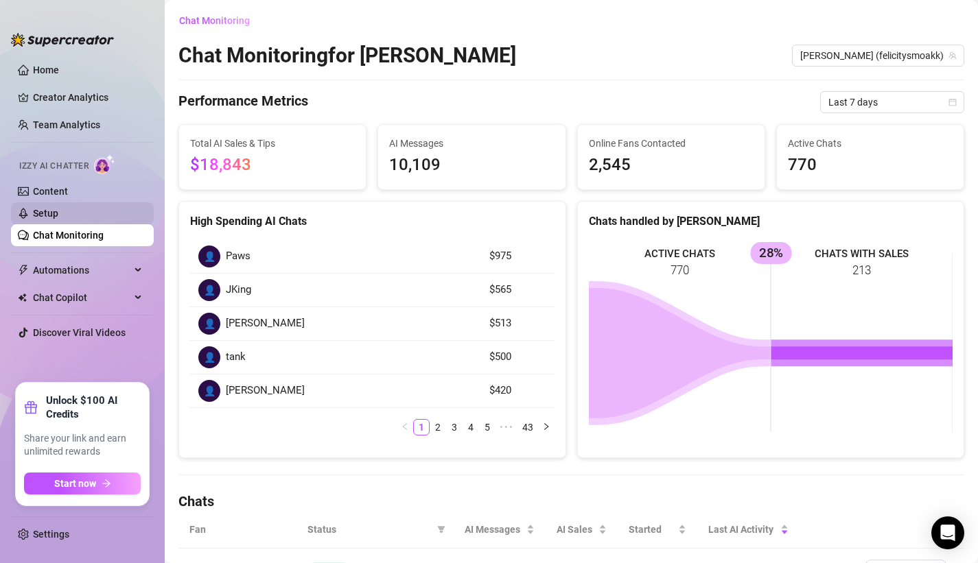 Image resolution: width=978 pixels, height=563 pixels. Describe the element at coordinates (454, 427) in the screenshot. I see `li: 3` at that location.